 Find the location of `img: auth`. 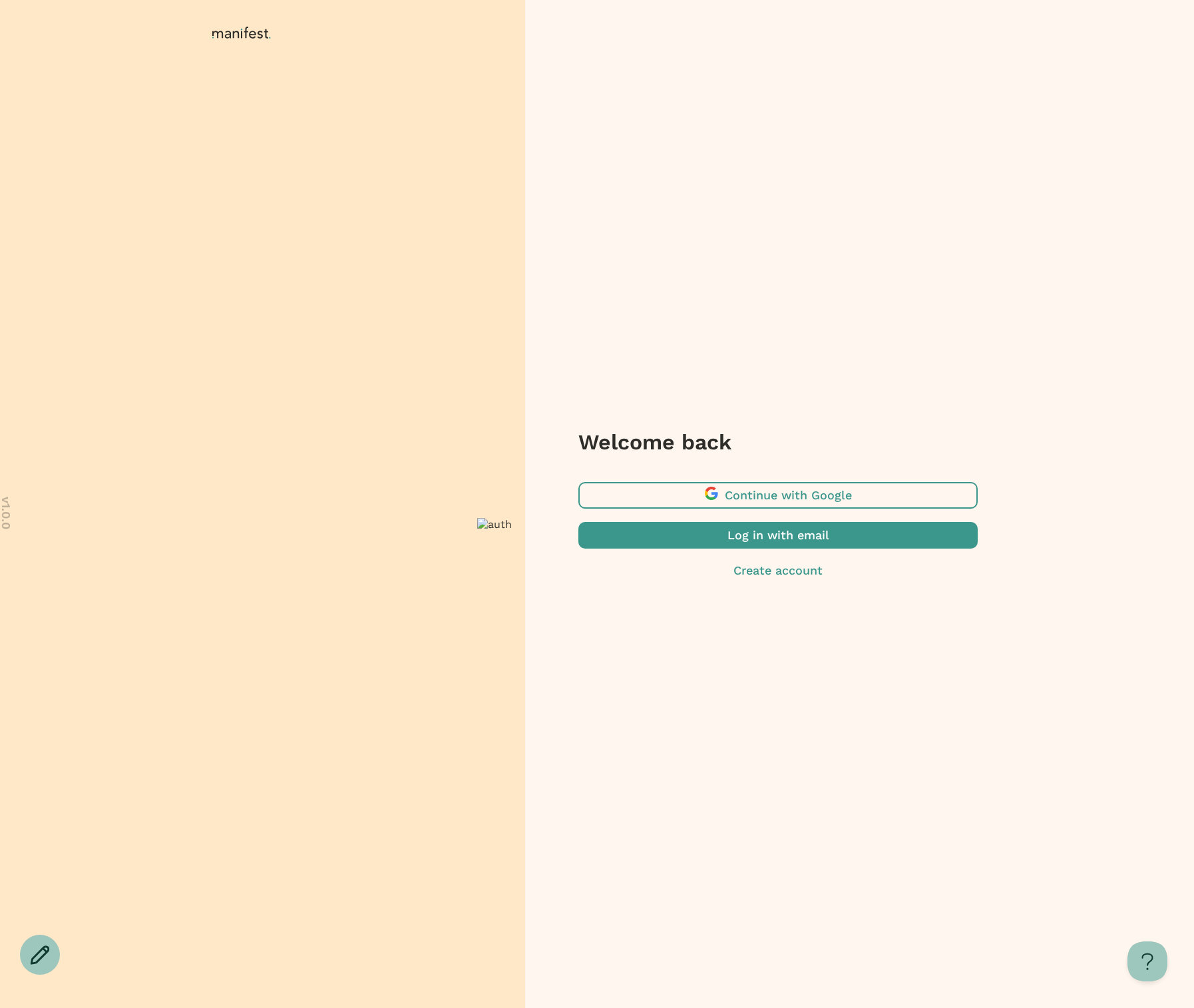

img: auth is located at coordinates (494, 524).